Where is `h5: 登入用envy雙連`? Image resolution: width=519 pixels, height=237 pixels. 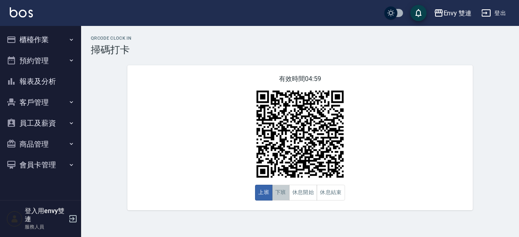
h5: 登入用envy雙連 is located at coordinates (45, 215).